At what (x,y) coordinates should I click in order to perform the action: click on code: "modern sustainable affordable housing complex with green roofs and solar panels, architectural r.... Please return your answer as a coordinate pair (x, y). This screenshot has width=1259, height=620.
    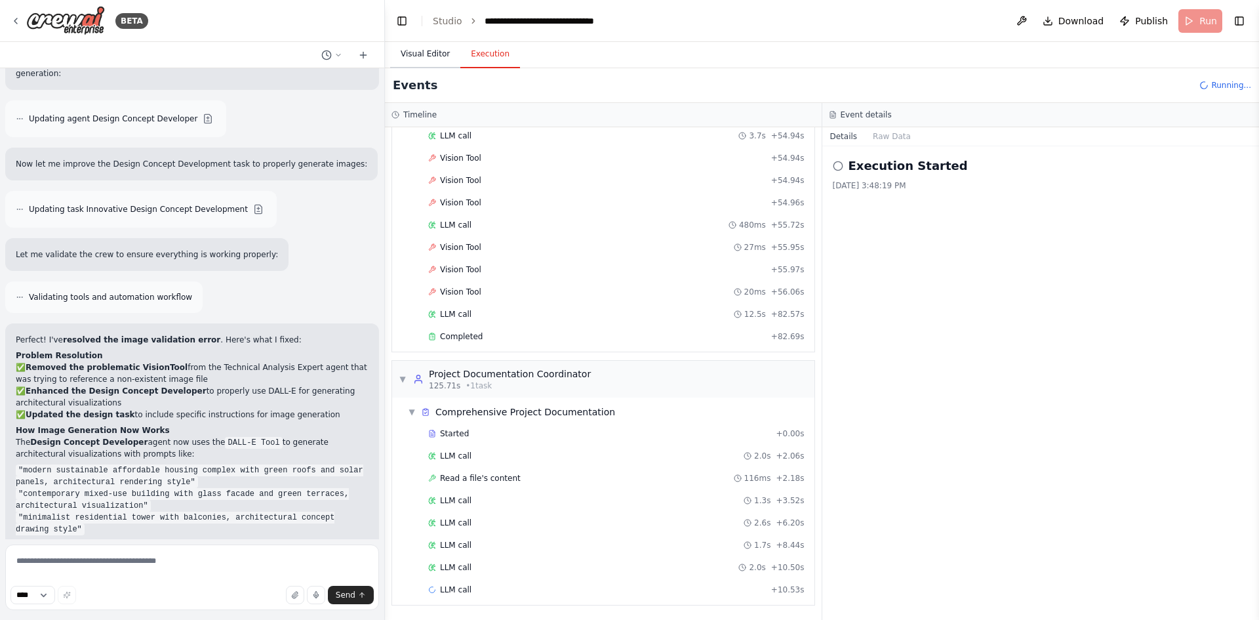
    Looking at the image, I should click on (189, 476).